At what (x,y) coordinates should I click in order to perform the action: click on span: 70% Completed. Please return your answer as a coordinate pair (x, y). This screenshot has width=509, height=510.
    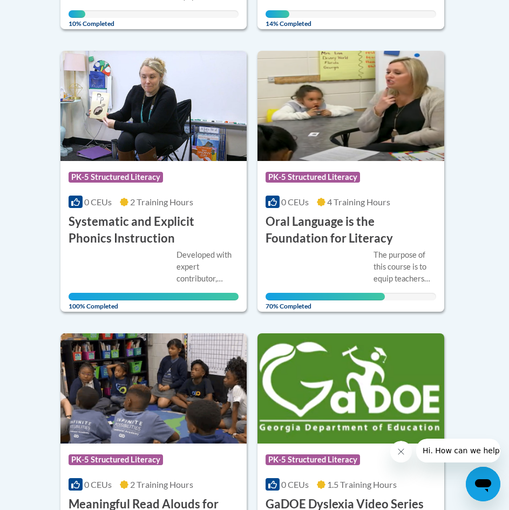
    Looking at the image, I should click on (325, 301).